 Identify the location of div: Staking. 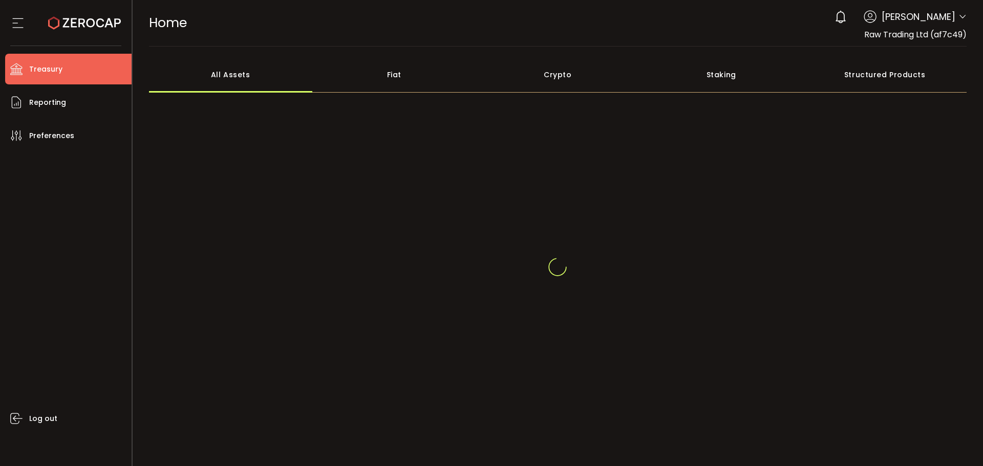
(722, 75).